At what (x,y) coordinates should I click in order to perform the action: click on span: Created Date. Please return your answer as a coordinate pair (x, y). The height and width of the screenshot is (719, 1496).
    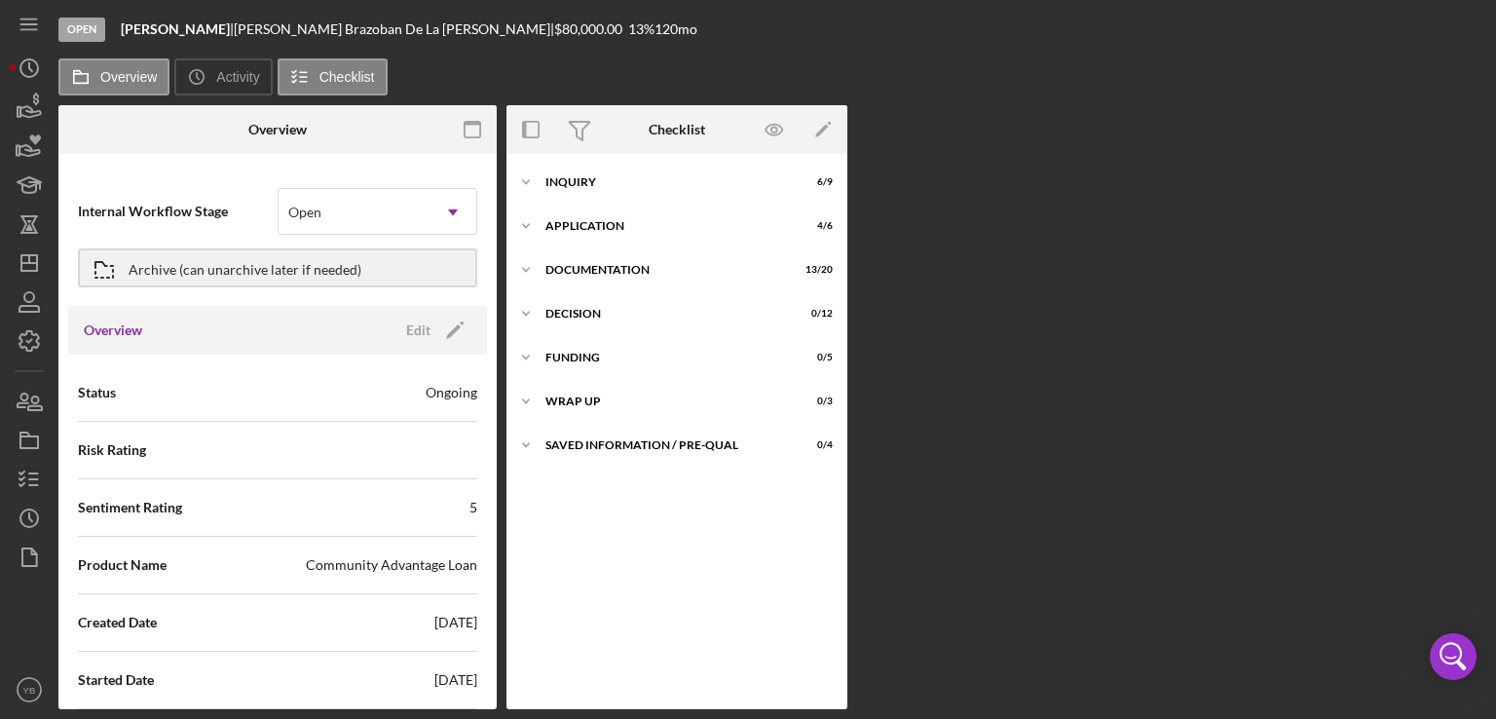
    Looking at the image, I should click on (117, 623).